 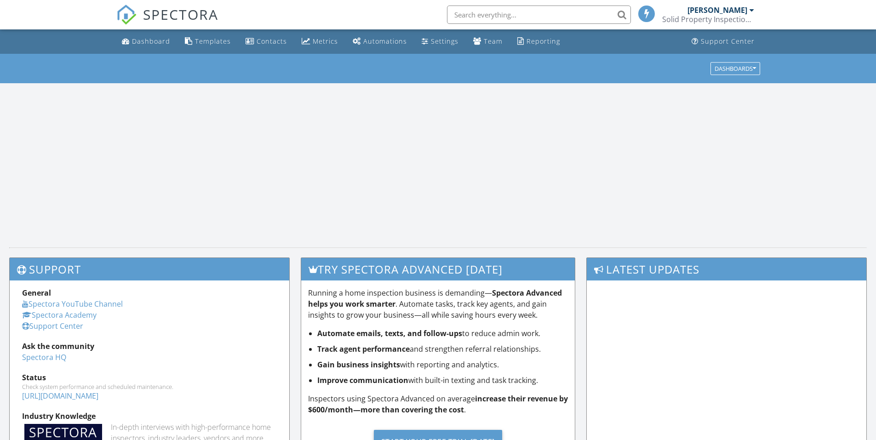 I want to click on img: The Best Home Inspection Software - Spectora, so click(x=126, y=15).